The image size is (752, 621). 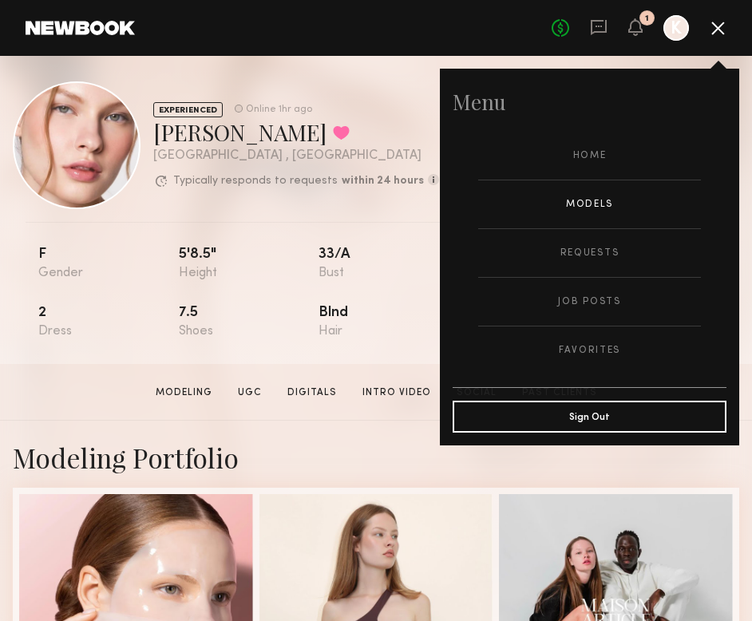 I want to click on p: Typically responds to requests, so click(x=256, y=181).